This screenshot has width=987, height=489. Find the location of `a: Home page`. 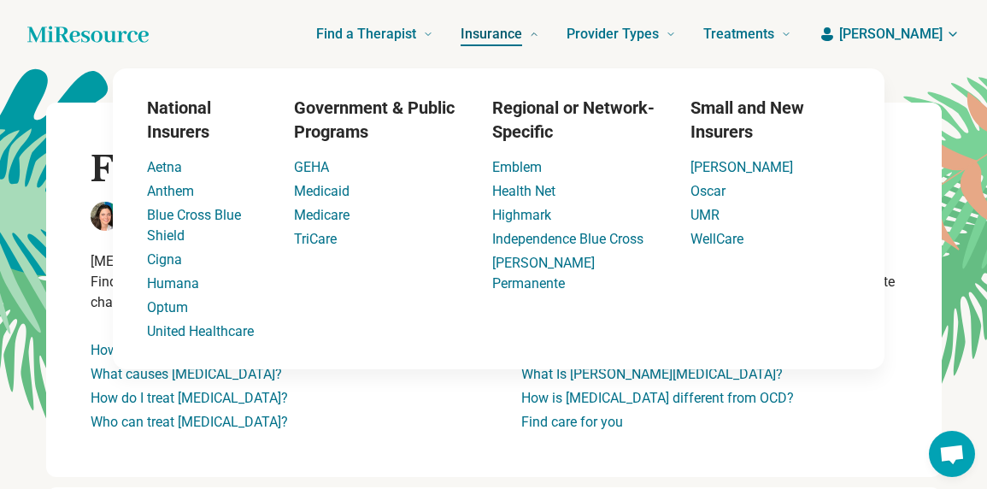

a: Home page is located at coordinates (88, 34).